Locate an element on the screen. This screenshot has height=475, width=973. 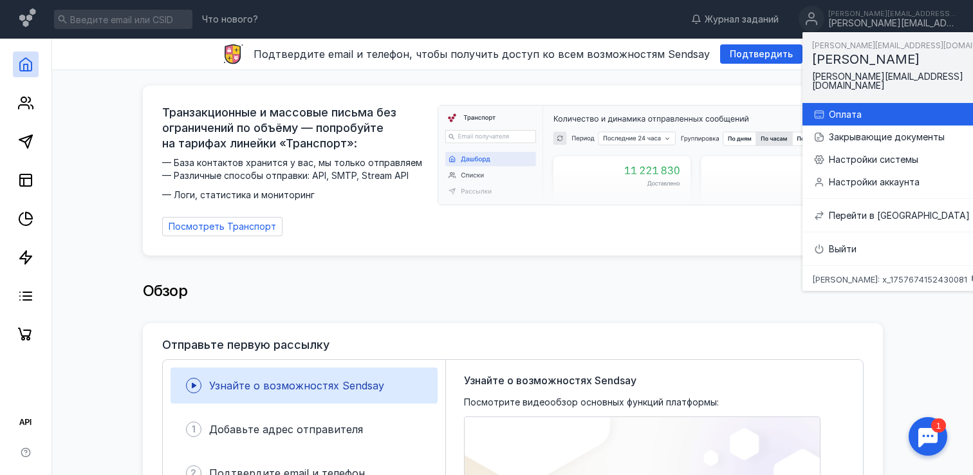
img: dashboard-transport-banner is located at coordinates (652, 155).